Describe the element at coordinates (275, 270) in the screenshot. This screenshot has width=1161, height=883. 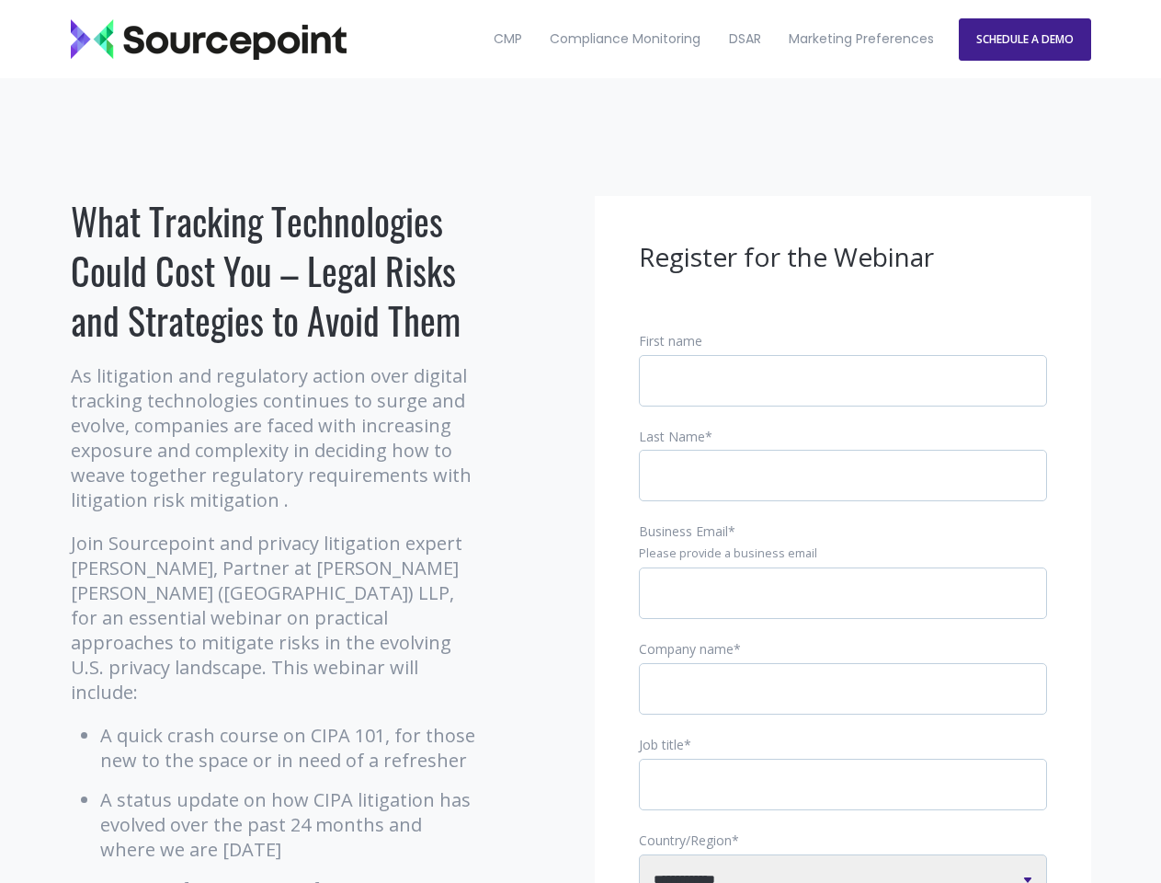
I see `h1: What Tracking Technologies Could Cost You – Legal Risks and Strategies to Avoid Them` at that location.